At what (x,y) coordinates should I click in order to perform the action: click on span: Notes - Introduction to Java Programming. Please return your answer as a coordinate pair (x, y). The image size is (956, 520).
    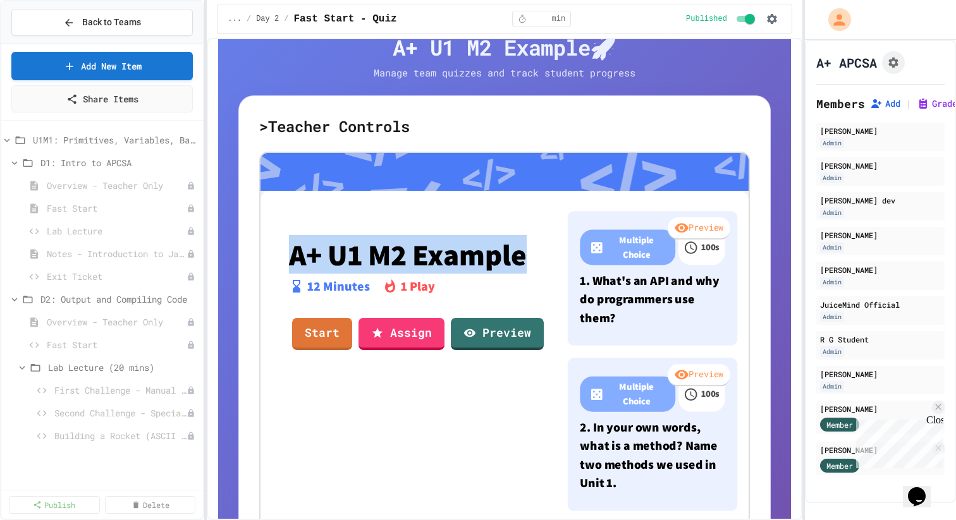
    Looking at the image, I should click on (116, 254).